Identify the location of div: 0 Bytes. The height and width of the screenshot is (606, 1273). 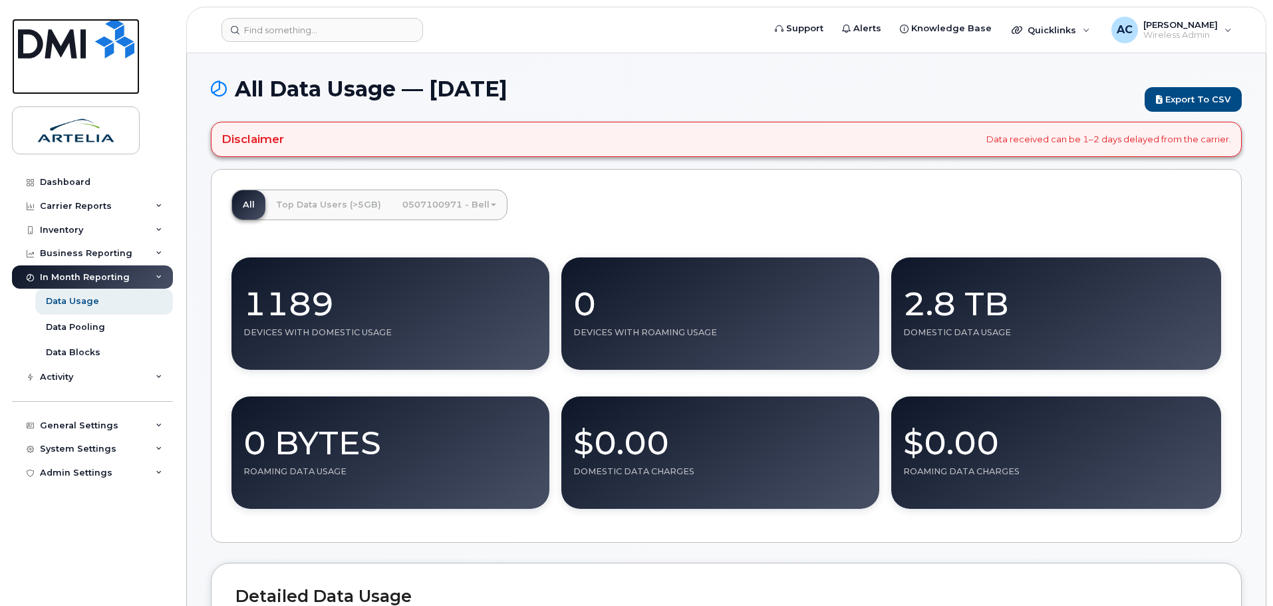
(390, 437).